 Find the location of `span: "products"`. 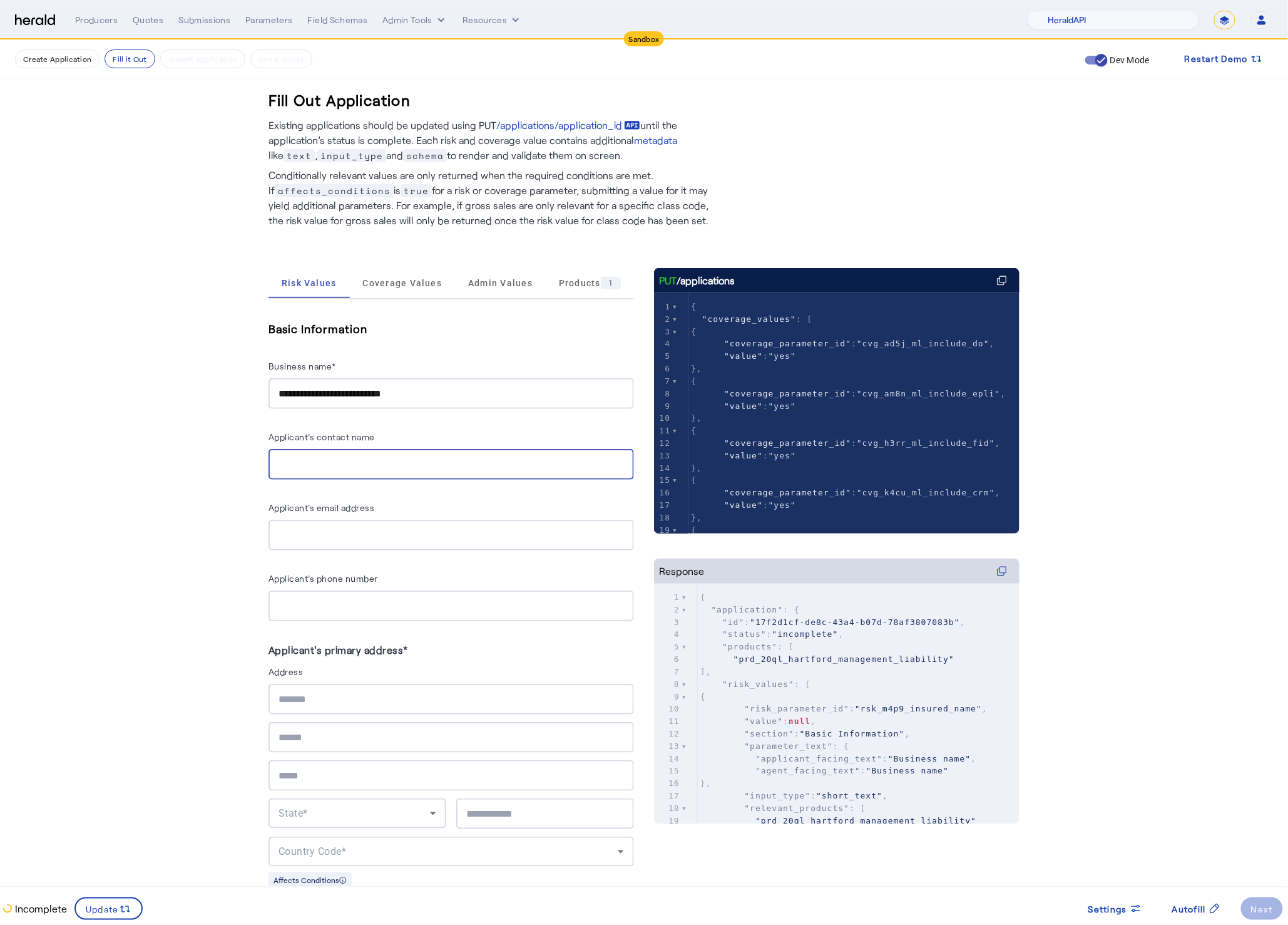

span: "products" is located at coordinates (750, 646).